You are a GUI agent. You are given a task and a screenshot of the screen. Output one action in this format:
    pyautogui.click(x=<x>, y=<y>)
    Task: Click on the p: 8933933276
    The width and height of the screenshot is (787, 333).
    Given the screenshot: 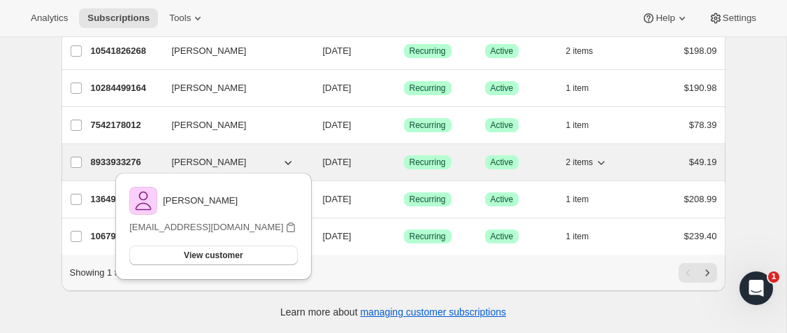 What is the action you would take?
    pyautogui.click(x=126, y=162)
    